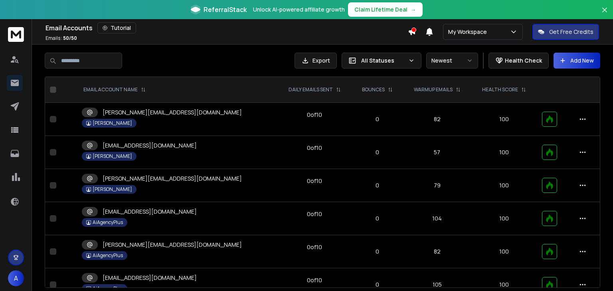 Image resolution: width=613 pixels, height=291 pixels. What do you see at coordinates (310, 90) in the screenshot?
I see `p: DAILY EMAILS SENT` at bounding box center [310, 90].